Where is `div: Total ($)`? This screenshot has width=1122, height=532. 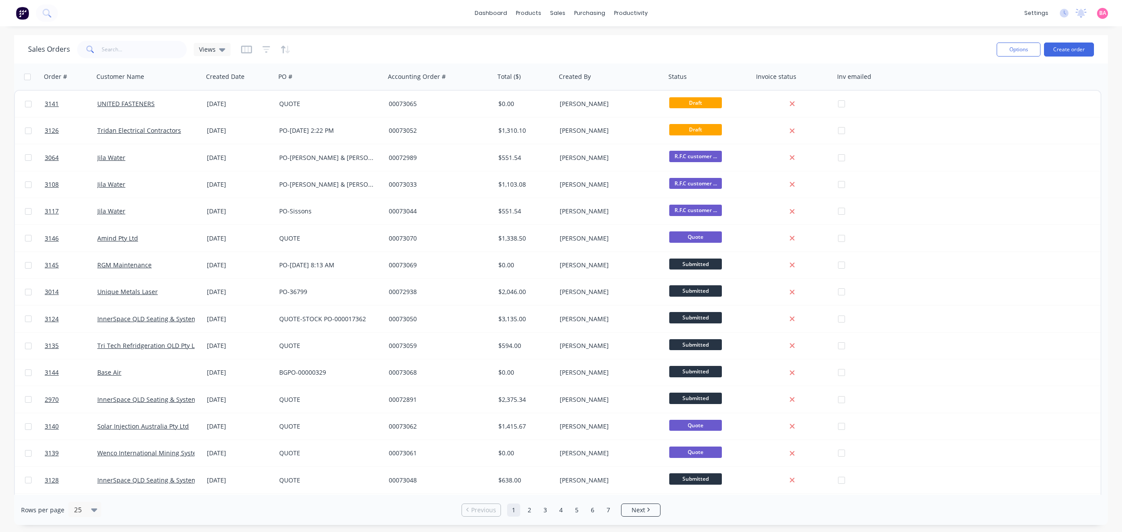
div: Total ($) is located at coordinates (509, 77).